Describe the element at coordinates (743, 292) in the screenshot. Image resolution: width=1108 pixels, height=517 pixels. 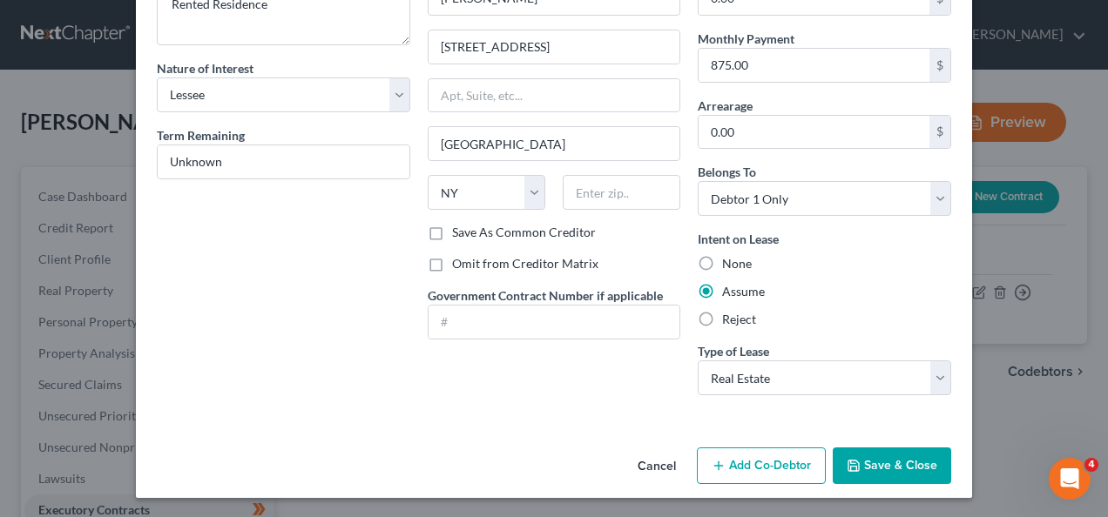
I see `label: Assume` at that location.